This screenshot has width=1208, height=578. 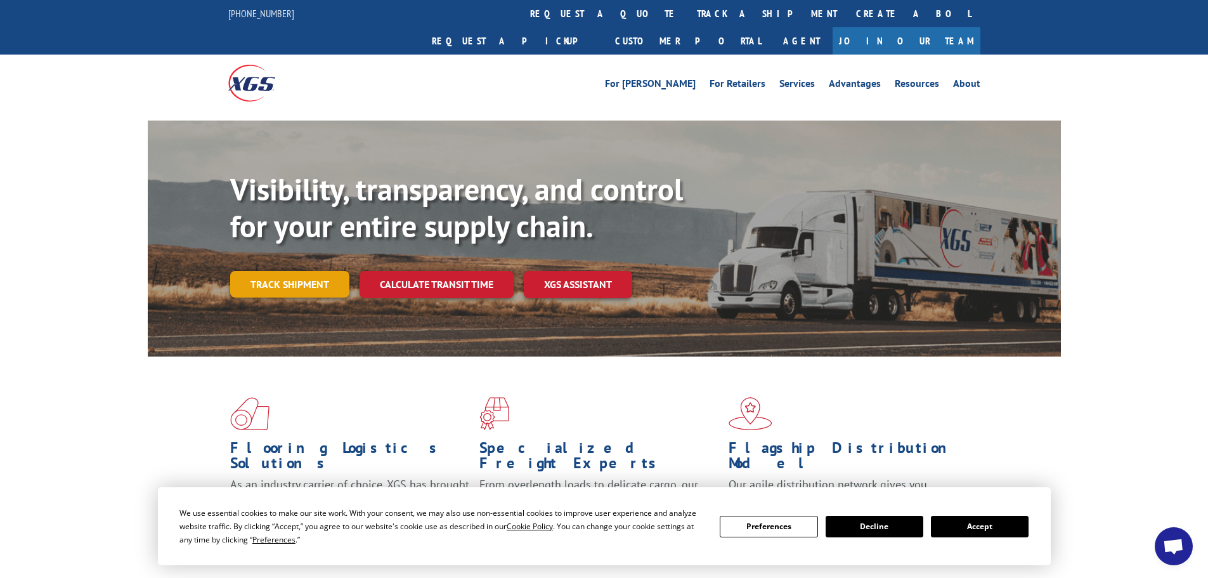 I want to click on a: Request a pickup, so click(x=514, y=41).